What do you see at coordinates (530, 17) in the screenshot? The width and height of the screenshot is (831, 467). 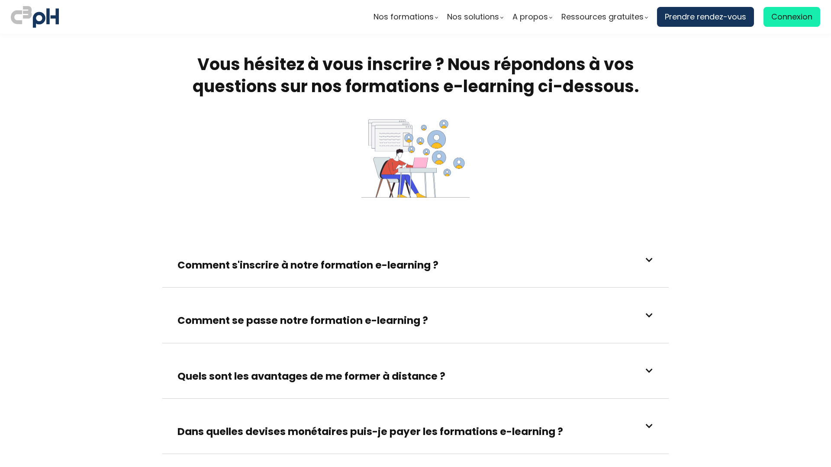 I see `span: A propos` at bounding box center [530, 17].